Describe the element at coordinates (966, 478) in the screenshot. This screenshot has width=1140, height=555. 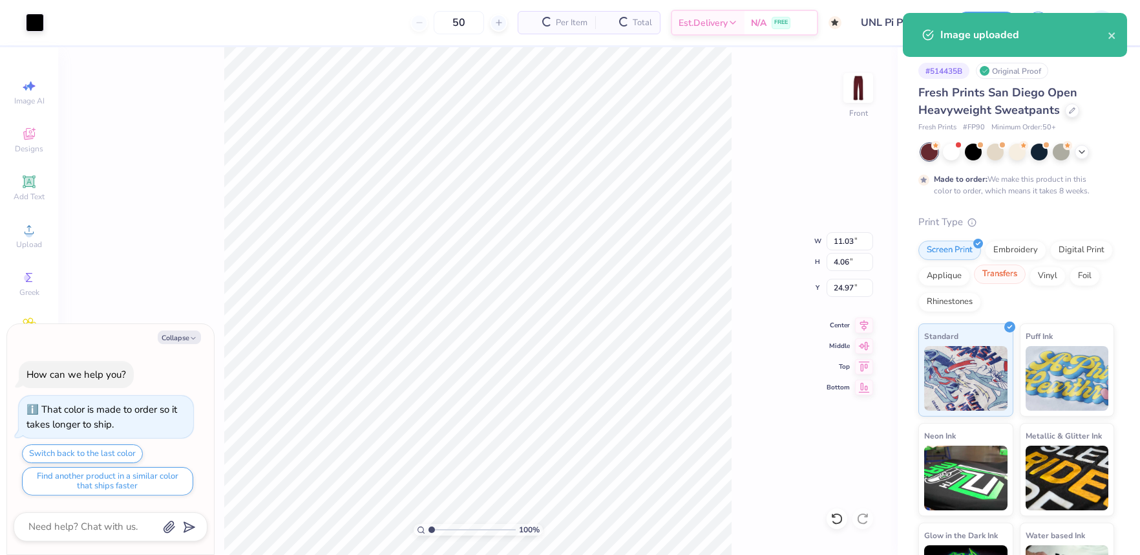
I see `img: Neon Ink` at that location.